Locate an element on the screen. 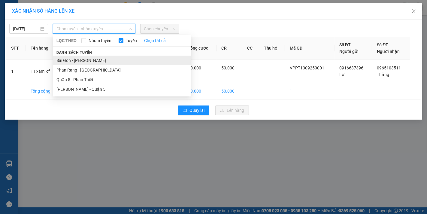 The width and height of the screenshot is (427, 214). button: Close is located at coordinates (414, 11).